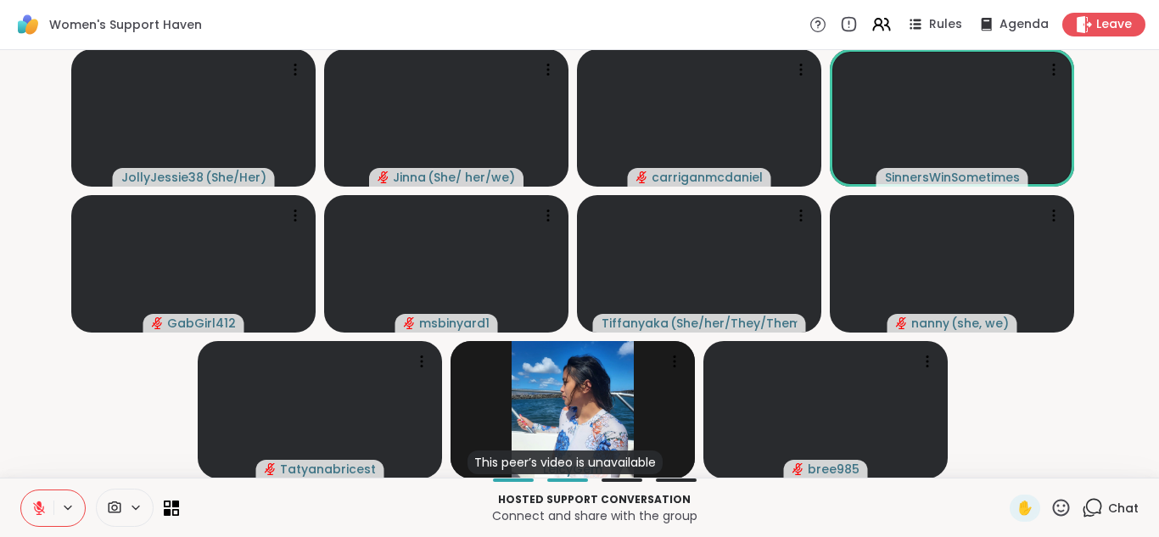  Describe the element at coordinates (1114, 25) in the screenshot. I see `span: Leave` at that location.